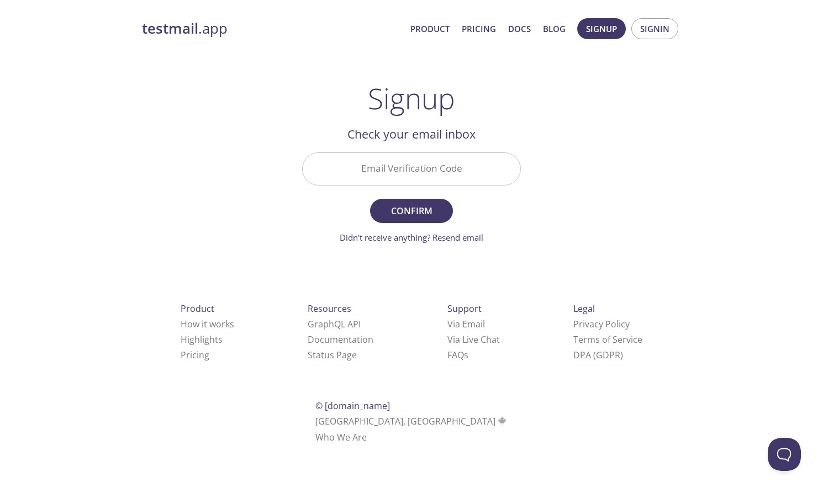 The width and height of the screenshot is (823, 493). What do you see at coordinates (519, 29) in the screenshot?
I see `a: Docs` at bounding box center [519, 29].